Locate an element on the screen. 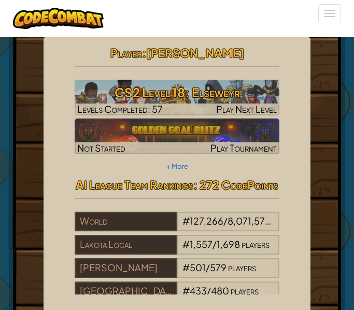 Image resolution: width=354 pixels, height=310 pixels. span: Levels Completed: 57 is located at coordinates (120, 109).